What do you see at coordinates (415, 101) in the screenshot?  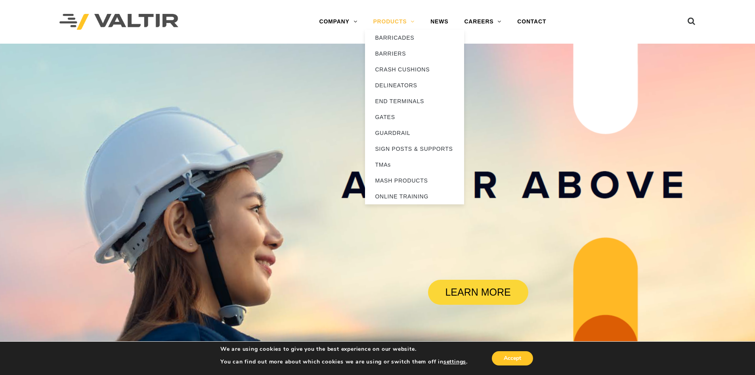 I see `a: END TERMINALS` at bounding box center [415, 101].